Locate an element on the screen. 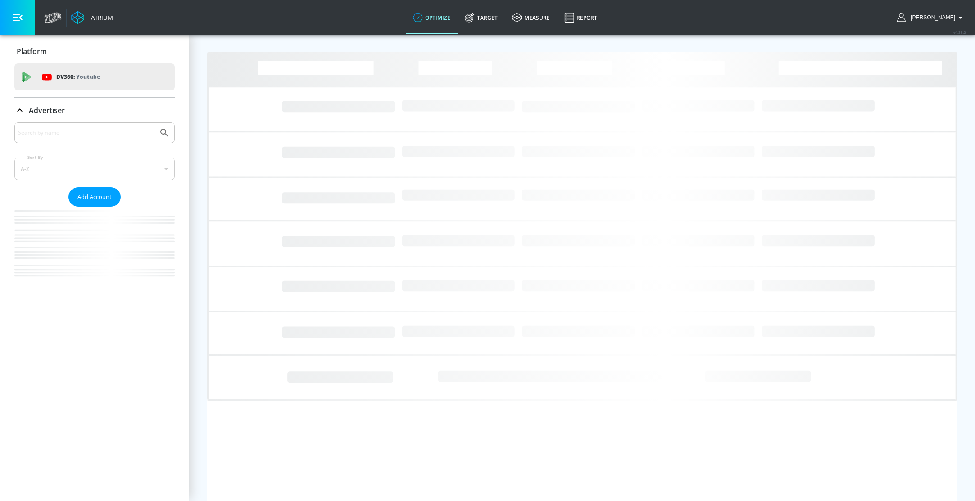 This screenshot has width=975, height=501. div: DV360: Youtube is located at coordinates (95, 77).